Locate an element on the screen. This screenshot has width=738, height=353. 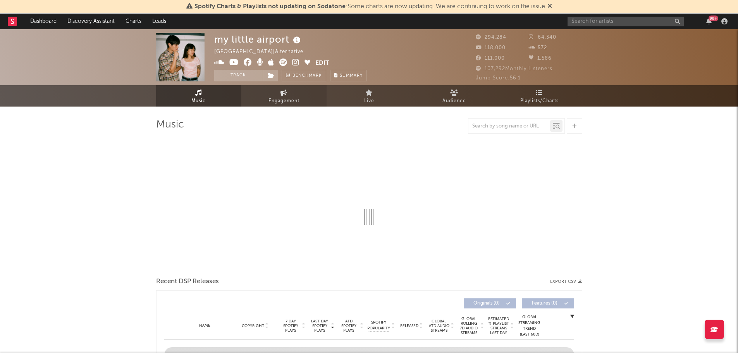
span: Dismiss is located at coordinates (550, 7).